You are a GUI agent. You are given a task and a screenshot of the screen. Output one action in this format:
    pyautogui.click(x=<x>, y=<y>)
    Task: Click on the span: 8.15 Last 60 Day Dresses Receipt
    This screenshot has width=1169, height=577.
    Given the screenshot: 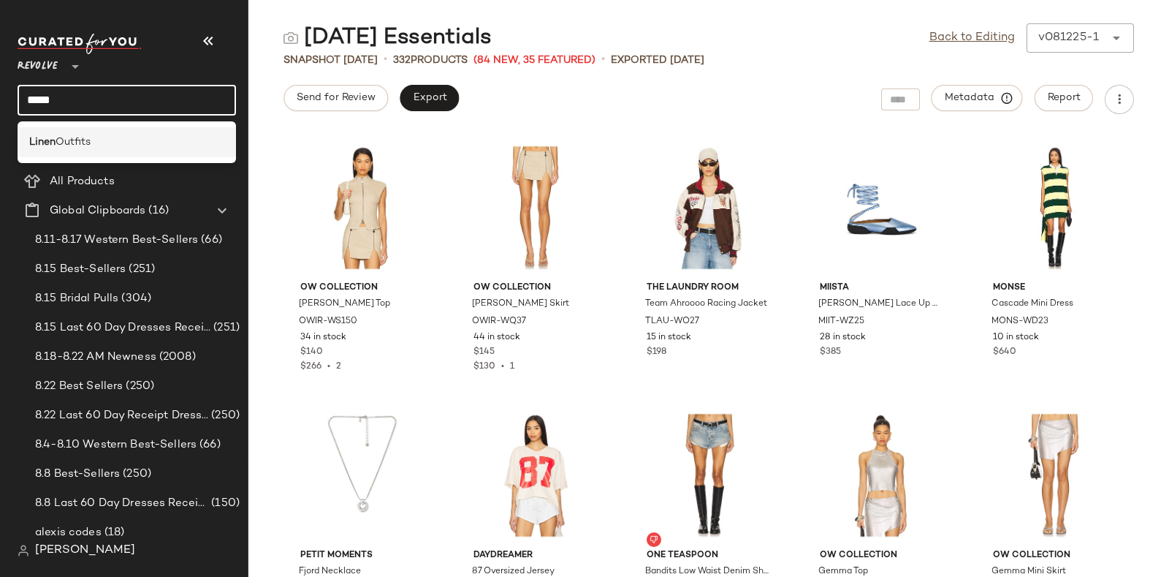 What is the action you would take?
    pyautogui.click(x=123, y=327)
    